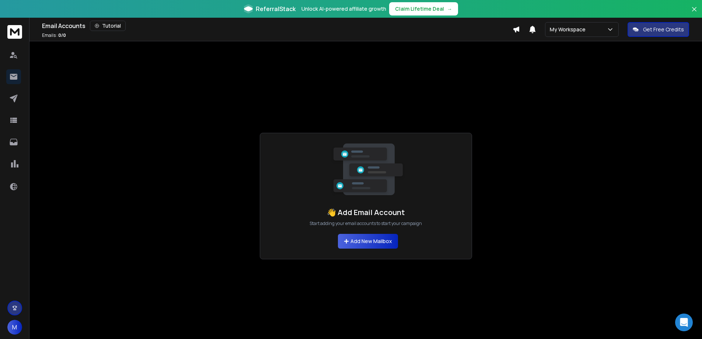 The width and height of the screenshot is (702, 339). What do you see at coordinates (684, 322) in the screenshot?
I see `div: Open Intercom Messenger` at bounding box center [684, 322].